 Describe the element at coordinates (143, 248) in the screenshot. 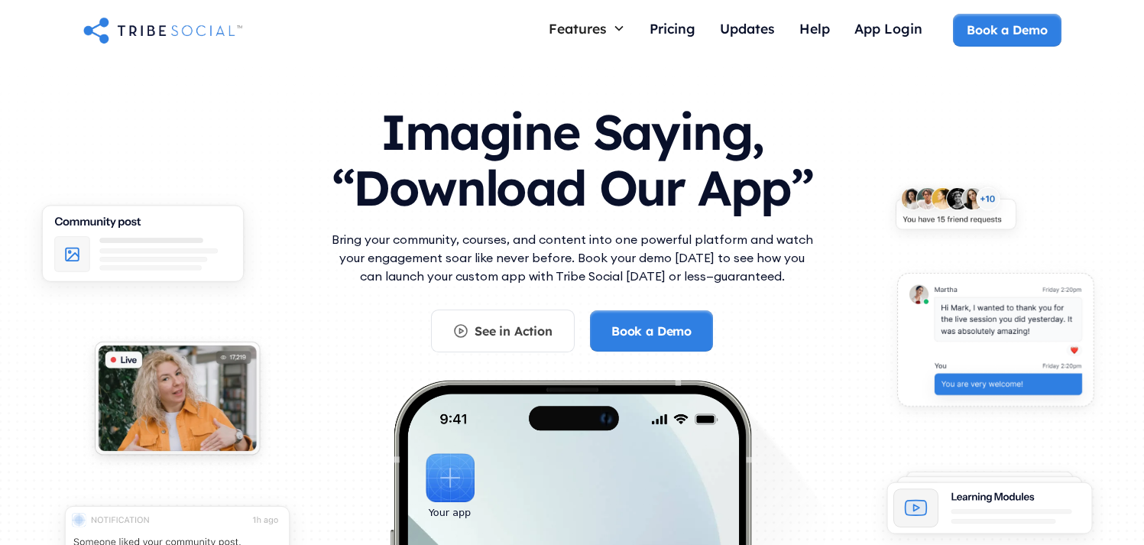

I see `img: An illustration of Community Feed` at that location.